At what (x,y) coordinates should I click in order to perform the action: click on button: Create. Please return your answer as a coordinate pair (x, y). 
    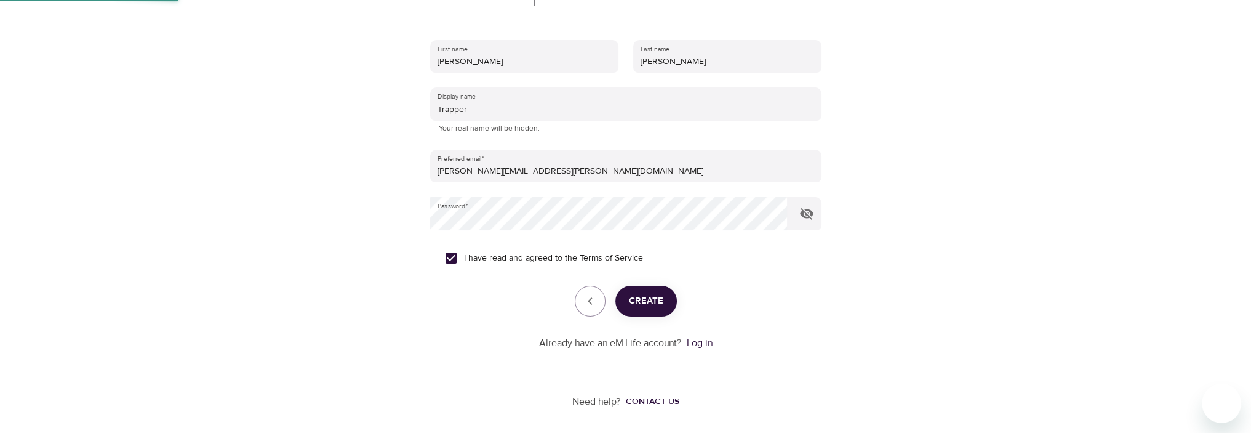
    Looking at the image, I should click on (646, 301).